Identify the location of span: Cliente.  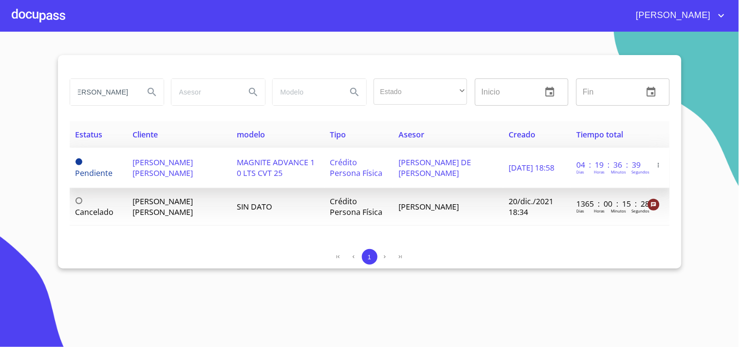
(145, 135).